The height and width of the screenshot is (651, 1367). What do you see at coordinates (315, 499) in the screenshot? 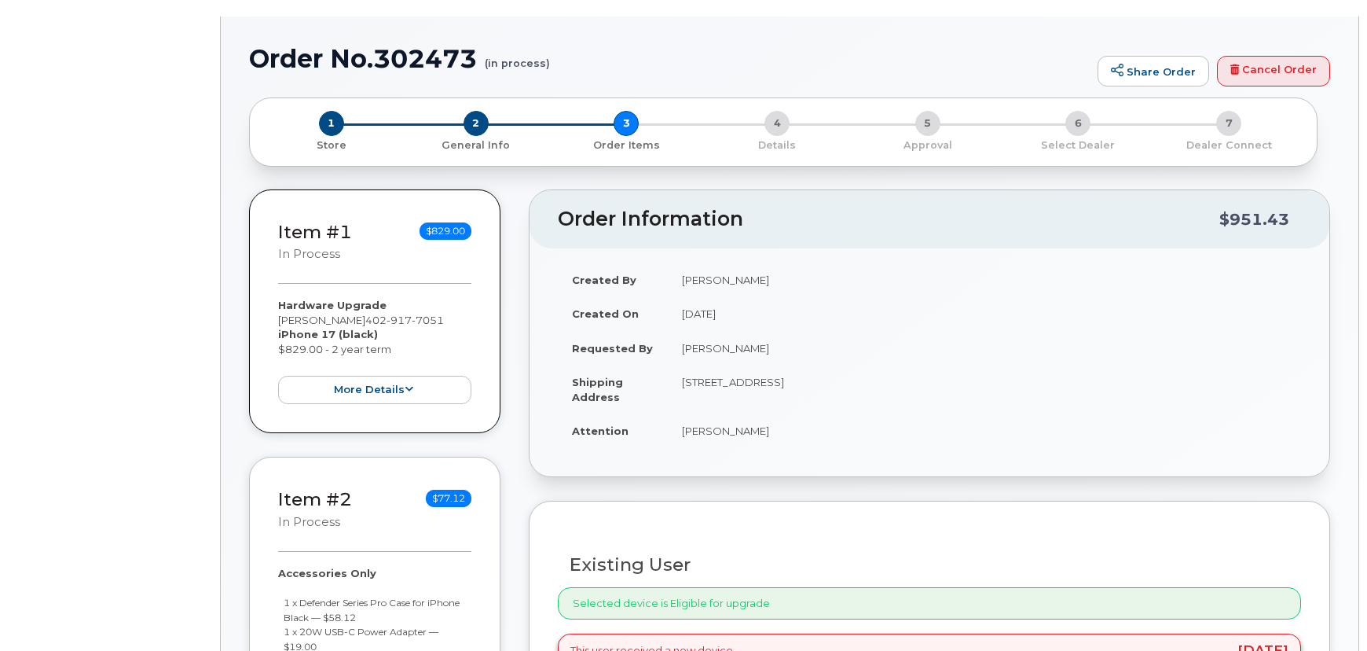
I see `a: Item #2` at bounding box center [315, 499].